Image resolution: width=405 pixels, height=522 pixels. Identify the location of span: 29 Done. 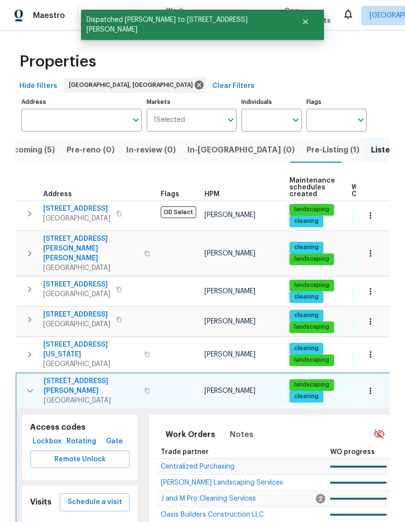
(369, 218).